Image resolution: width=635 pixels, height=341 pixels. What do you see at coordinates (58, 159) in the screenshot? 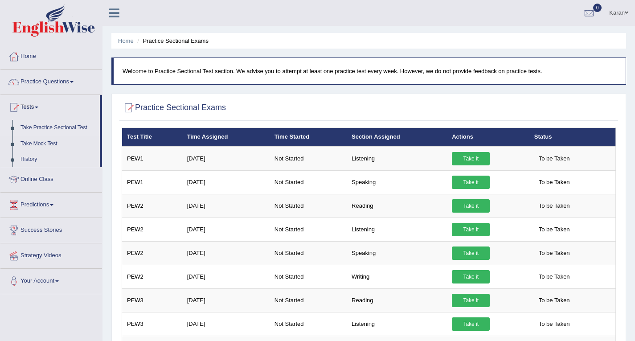
I see `a: History` at bounding box center [58, 159].